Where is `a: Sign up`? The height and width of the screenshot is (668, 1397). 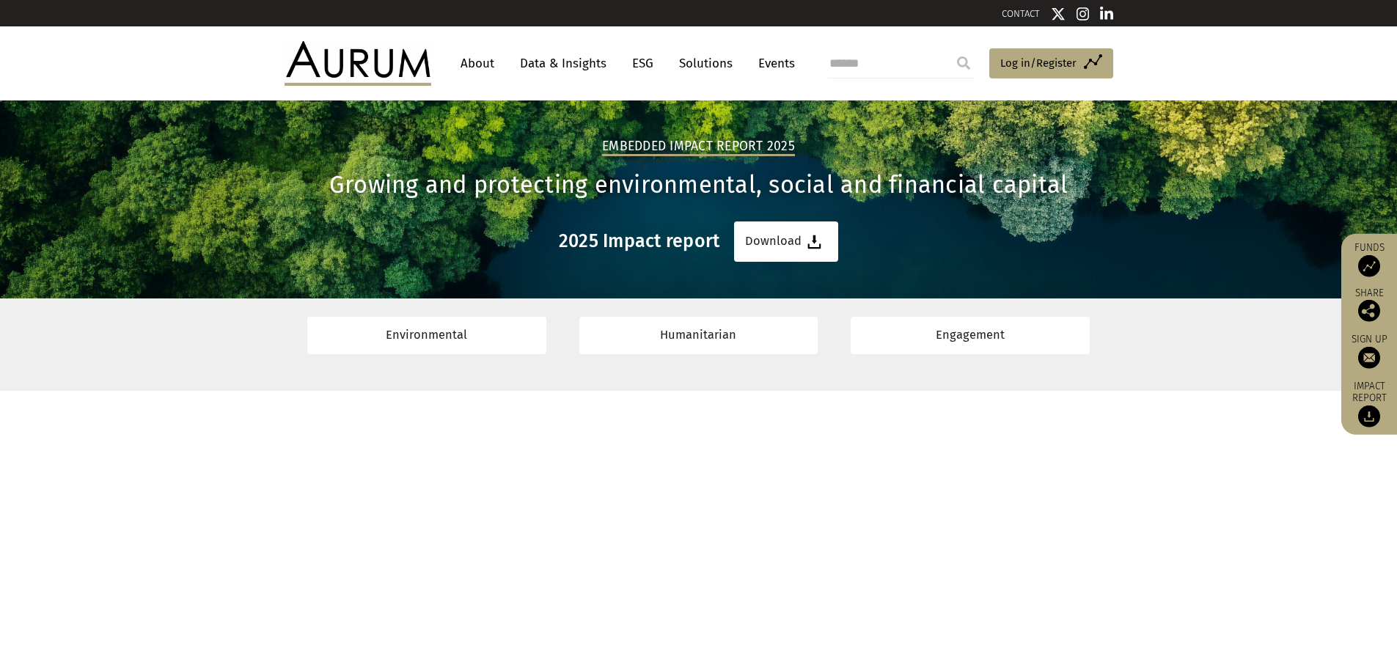 a: Sign up is located at coordinates (1369, 350).